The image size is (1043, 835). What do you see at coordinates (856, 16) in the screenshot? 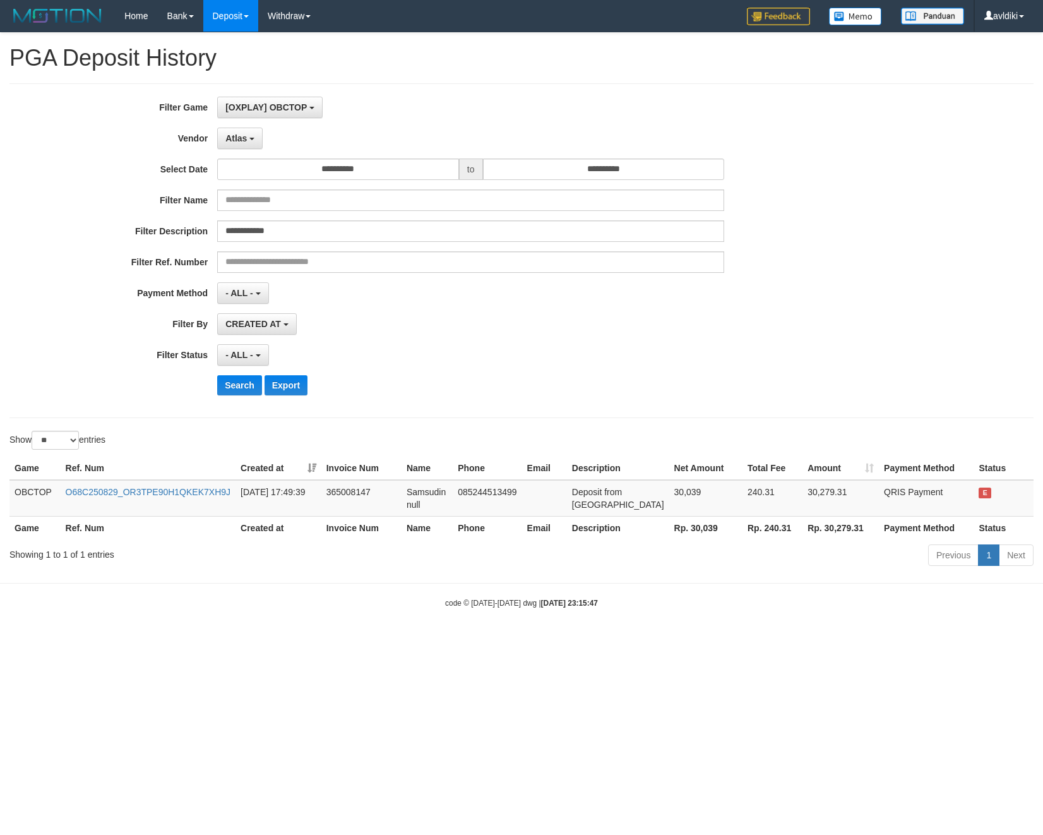
I see `img: Button%20Memo.svg` at bounding box center [856, 16].